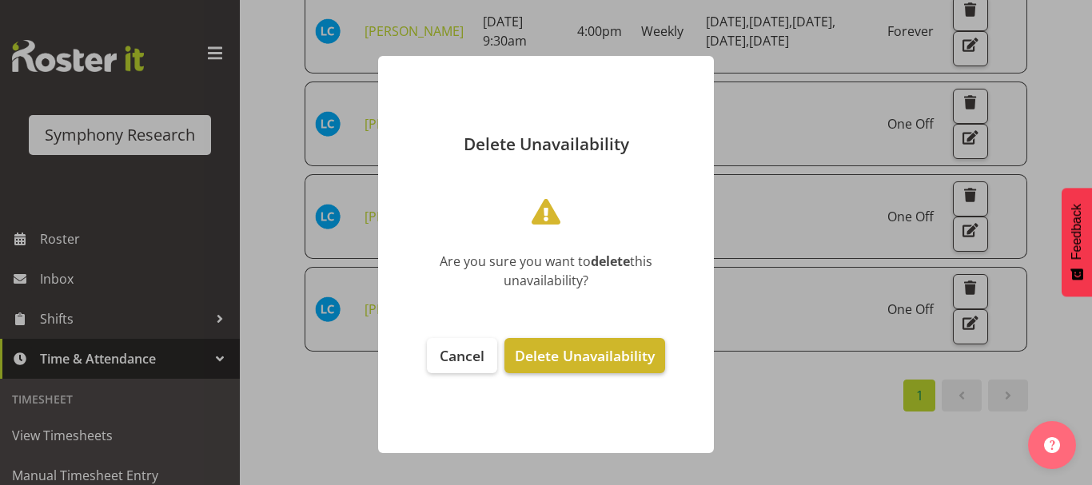 This screenshot has height=485, width=1092. What do you see at coordinates (584, 356) in the screenshot?
I see `button: Delete Unavailability` at bounding box center [584, 356].